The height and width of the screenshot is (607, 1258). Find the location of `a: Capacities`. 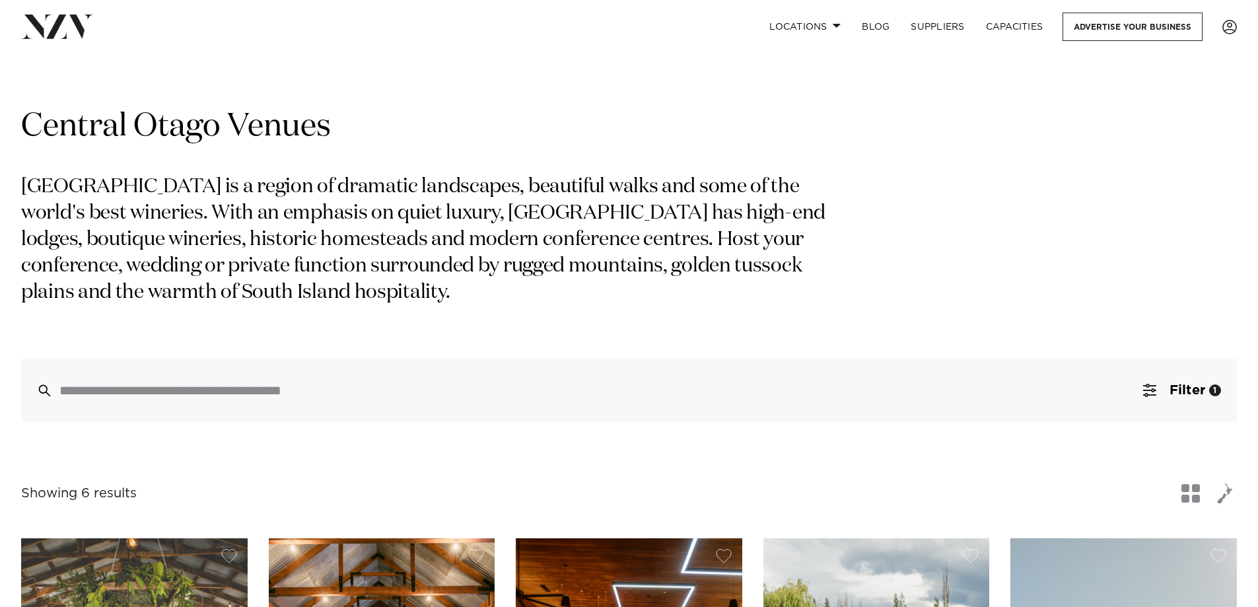

a: Capacities is located at coordinates (1014, 26).